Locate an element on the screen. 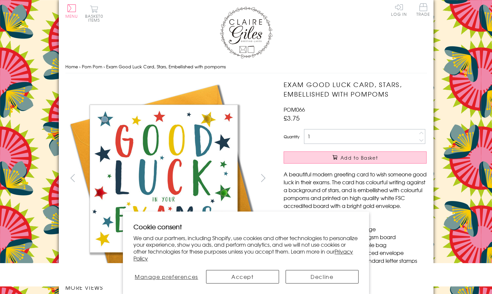  button: Accept is located at coordinates (242, 277).